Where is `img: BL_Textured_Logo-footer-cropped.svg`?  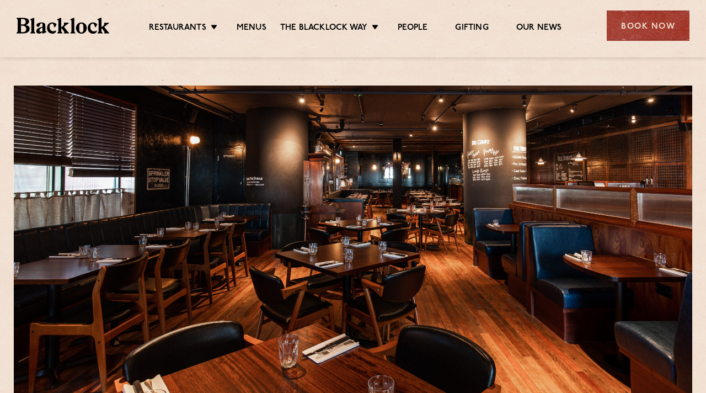
img: BL_Textured_Logo-footer-cropped.svg is located at coordinates (63, 25).